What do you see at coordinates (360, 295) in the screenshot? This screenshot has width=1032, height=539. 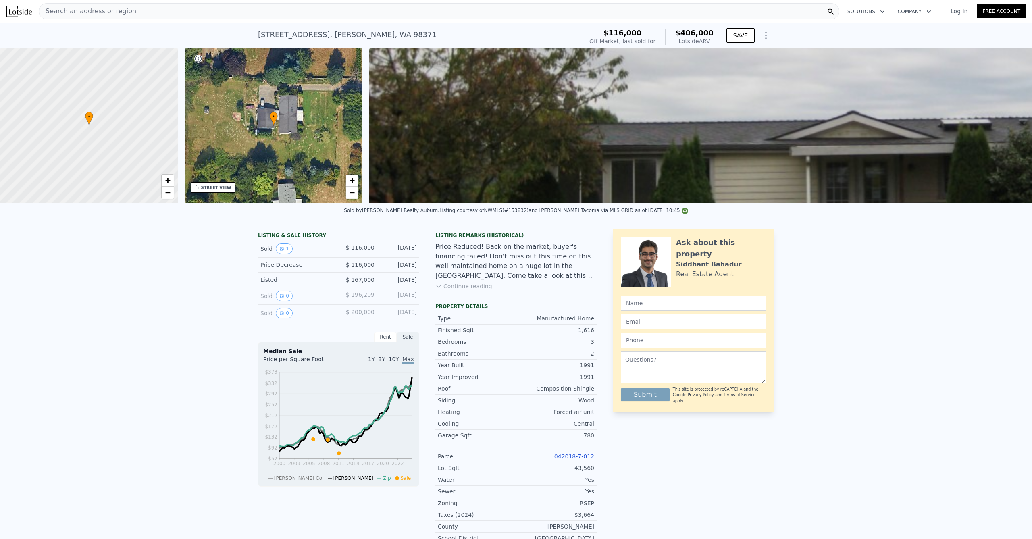 I see `span: $ 196,209` at bounding box center [360, 295].